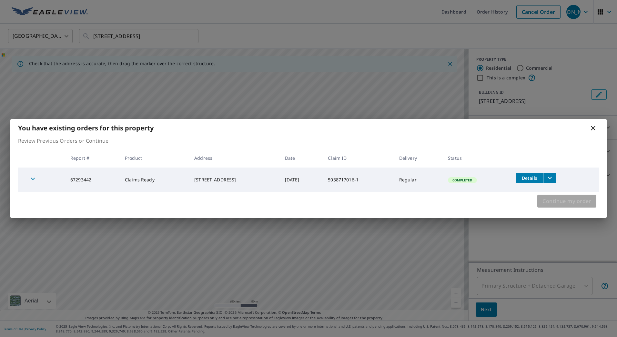  What do you see at coordinates (358, 158) in the screenshot?
I see `th: Claim ID` at bounding box center [358, 158].